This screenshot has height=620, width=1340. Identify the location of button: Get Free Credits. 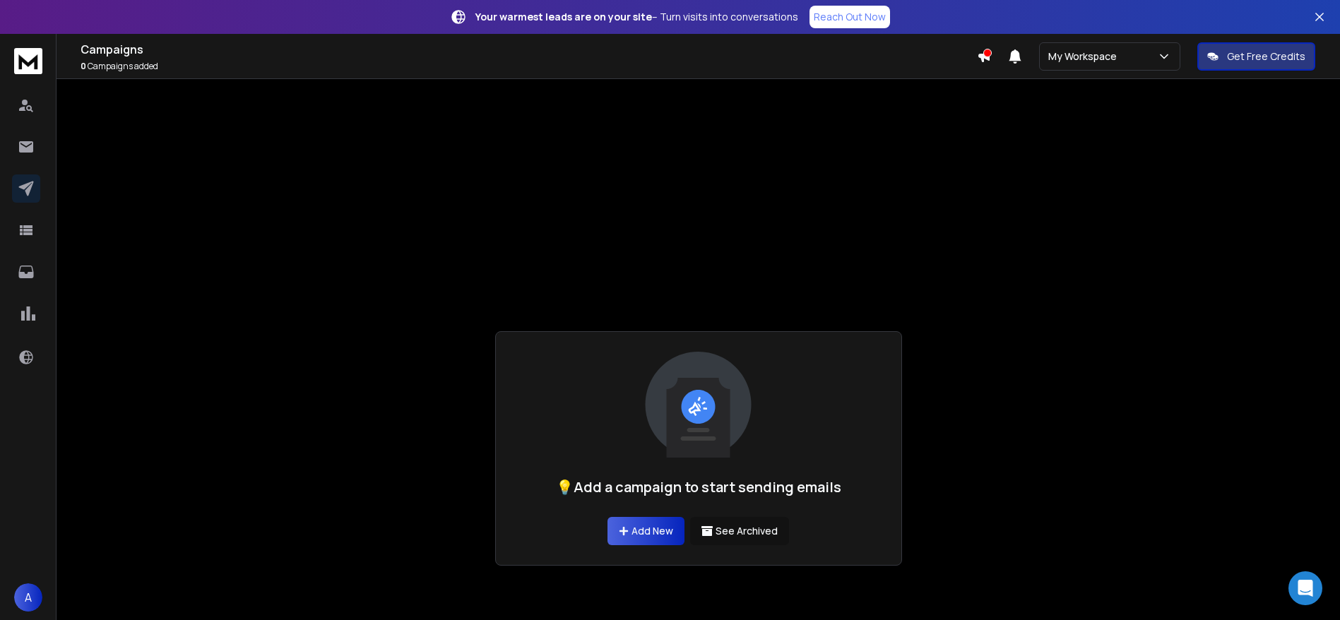
(1256, 57).